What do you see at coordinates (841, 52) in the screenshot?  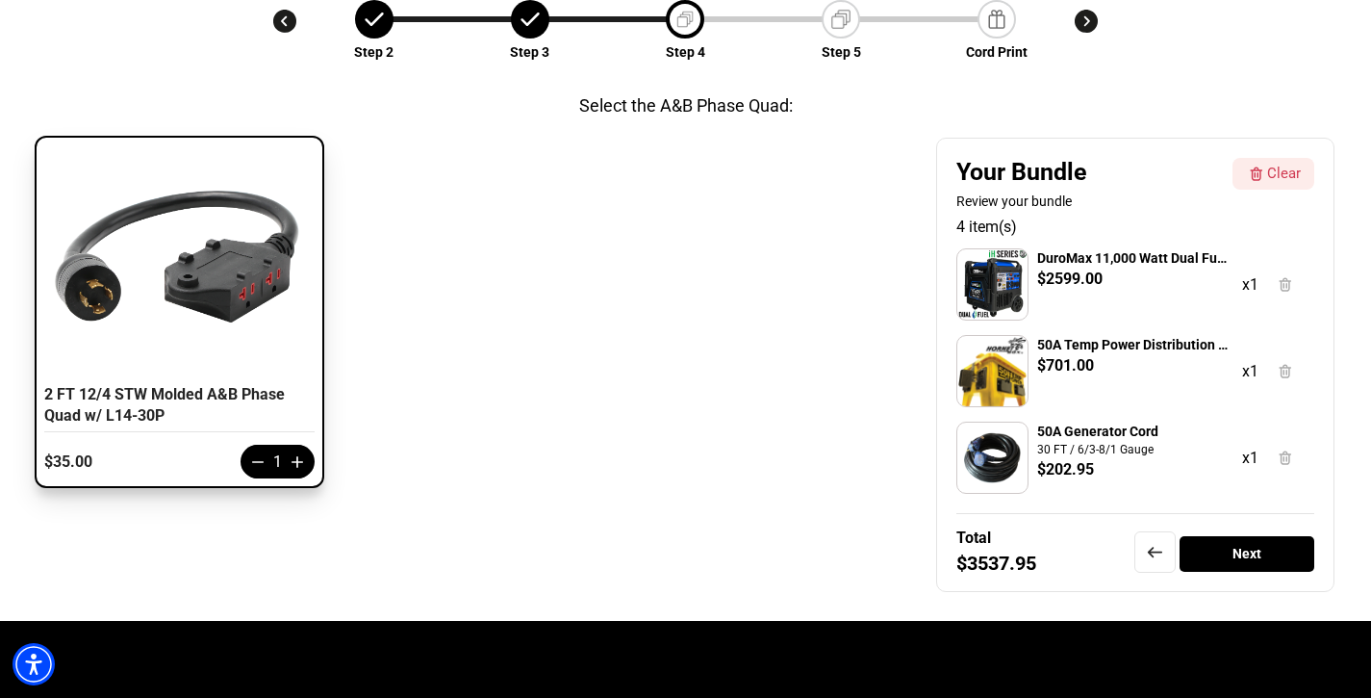 I see `p: Step 5` at bounding box center [841, 52].